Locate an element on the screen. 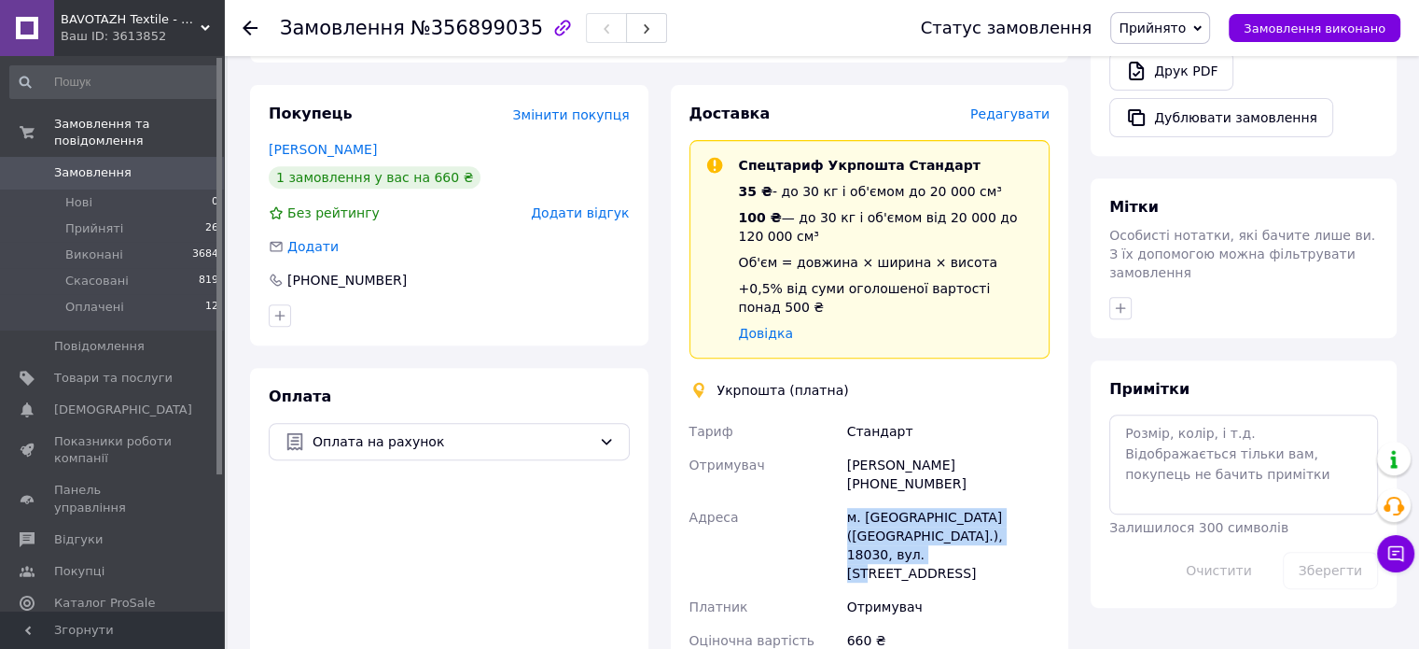 This screenshot has width=1419, height=649. span: Мітки is located at coordinates (1134, 206).